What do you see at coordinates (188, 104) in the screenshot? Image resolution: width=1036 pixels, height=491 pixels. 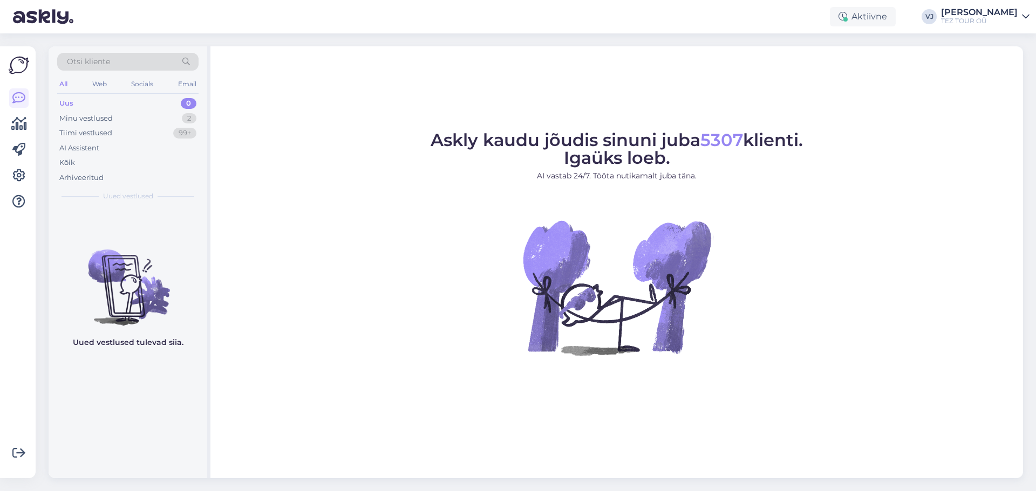 I see `div: 0` at bounding box center [188, 104].